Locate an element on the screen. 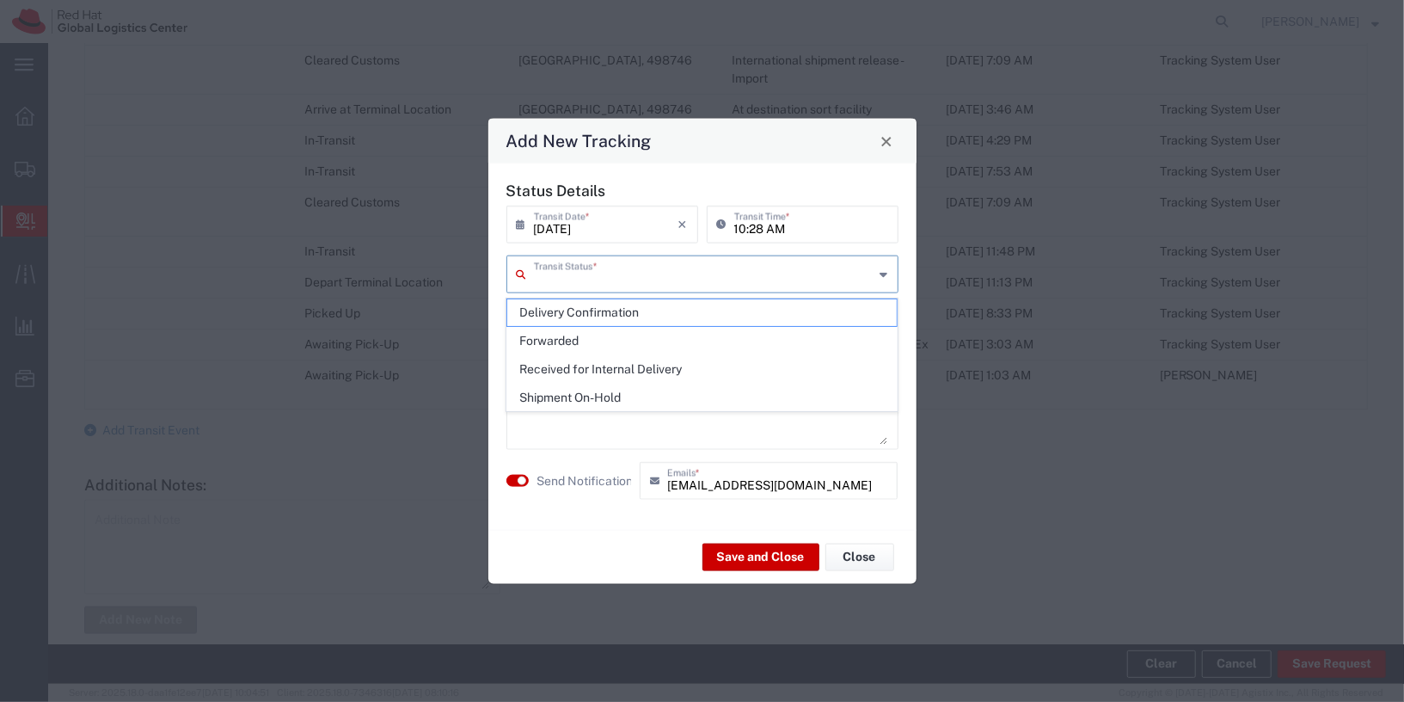 This screenshot has height=702, width=1404. h5: Status Details is located at coordinates (702, 190).